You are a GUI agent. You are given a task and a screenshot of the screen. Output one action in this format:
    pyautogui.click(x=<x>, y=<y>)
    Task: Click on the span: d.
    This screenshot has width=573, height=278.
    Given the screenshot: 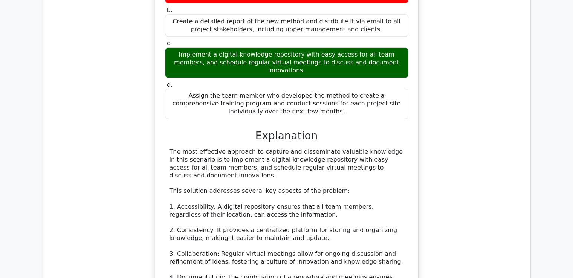 What is the action you would take?
    pyautogui.click(x=169, y=84)
    